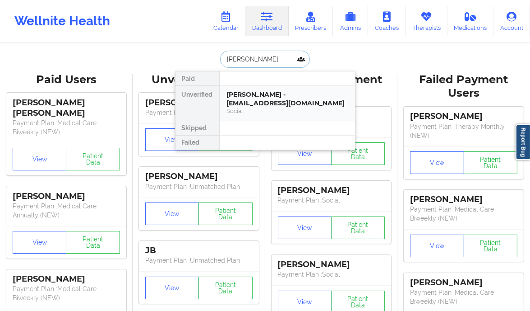 The image size is (530, 311). I want to click on div: Unverified Users, so click(199, 79).